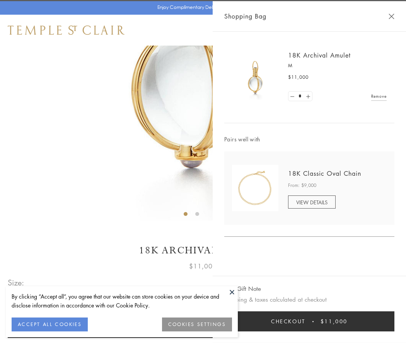  I want to click on a: Set quantity to 2, so click(308, 96).